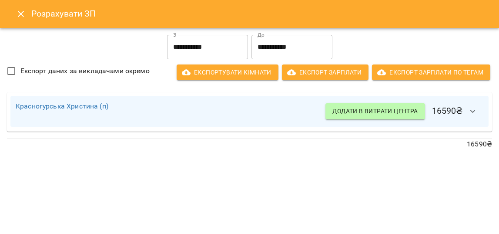  Describe the element at coordinates (228, 72) in the screenshot. I see `button: Експортувати кімнати` at that location.